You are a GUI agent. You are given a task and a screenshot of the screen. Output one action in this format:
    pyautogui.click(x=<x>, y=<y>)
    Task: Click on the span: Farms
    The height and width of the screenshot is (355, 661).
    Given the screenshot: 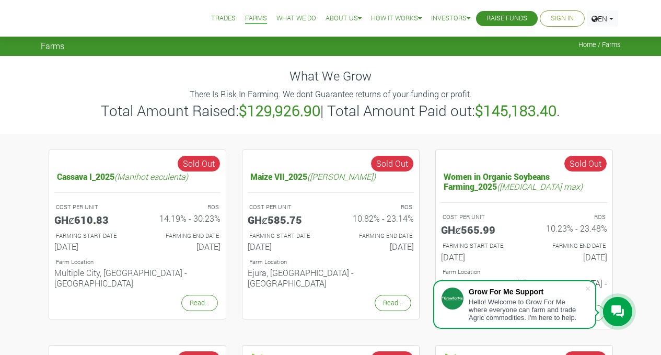 What is the action you would take?
    pyautogui.click(x=52, y=45)
    